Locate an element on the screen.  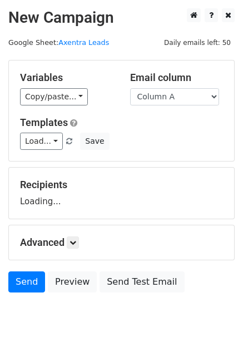
button: Save is located at coordinates (94, 141).